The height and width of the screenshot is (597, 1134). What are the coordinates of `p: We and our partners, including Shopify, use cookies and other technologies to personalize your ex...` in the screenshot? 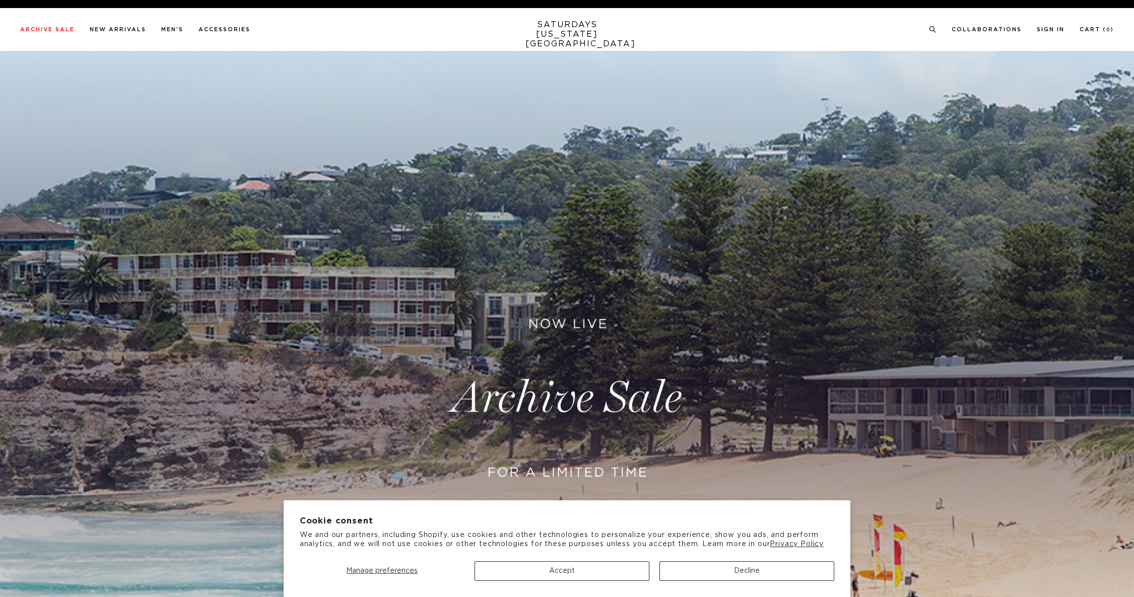 It's located at (567, 540).